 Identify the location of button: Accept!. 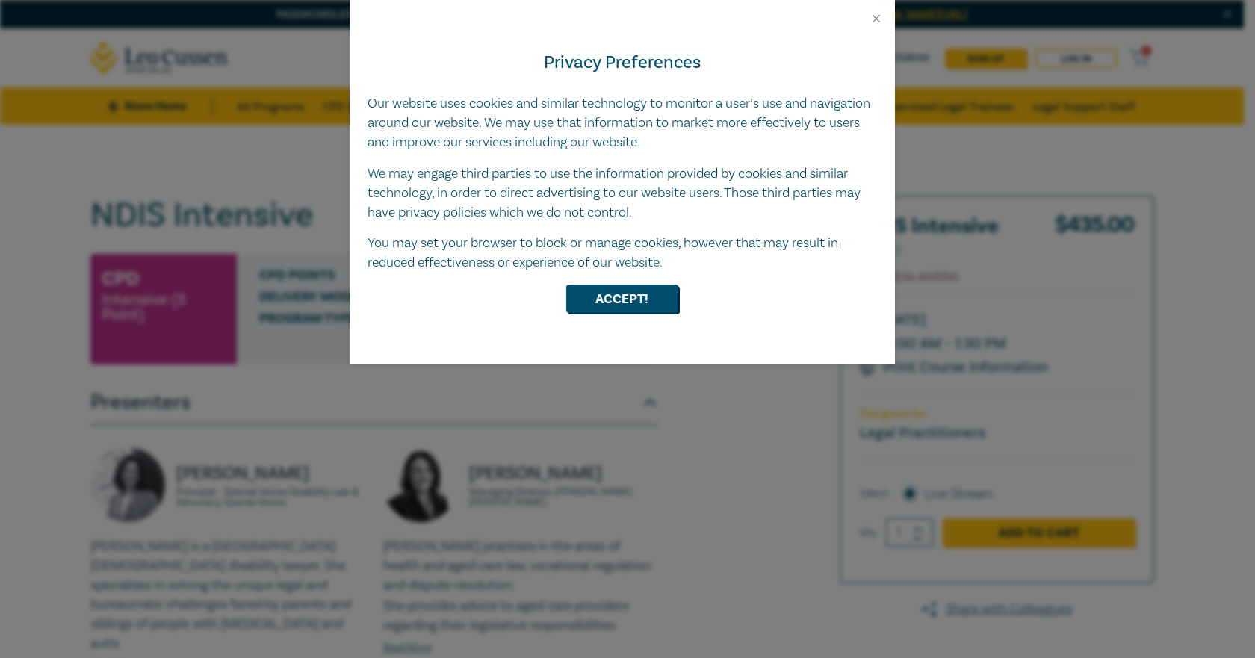
(622, 299).